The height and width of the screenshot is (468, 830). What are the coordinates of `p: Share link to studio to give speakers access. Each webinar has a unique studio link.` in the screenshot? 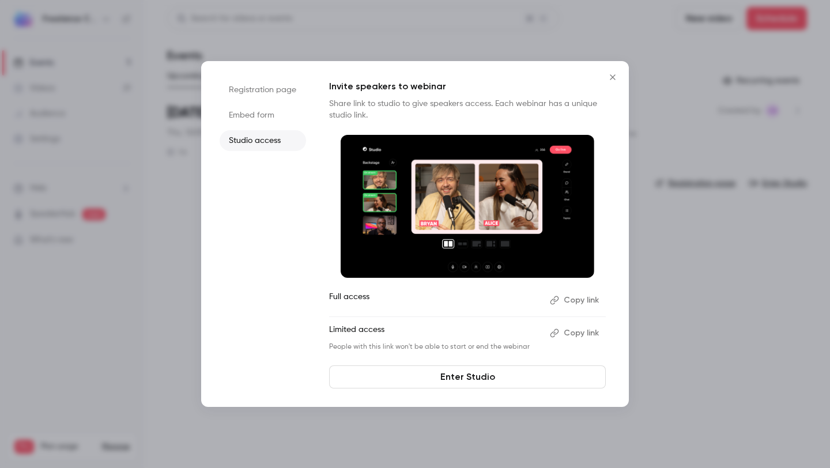 It's located at (467, 109).